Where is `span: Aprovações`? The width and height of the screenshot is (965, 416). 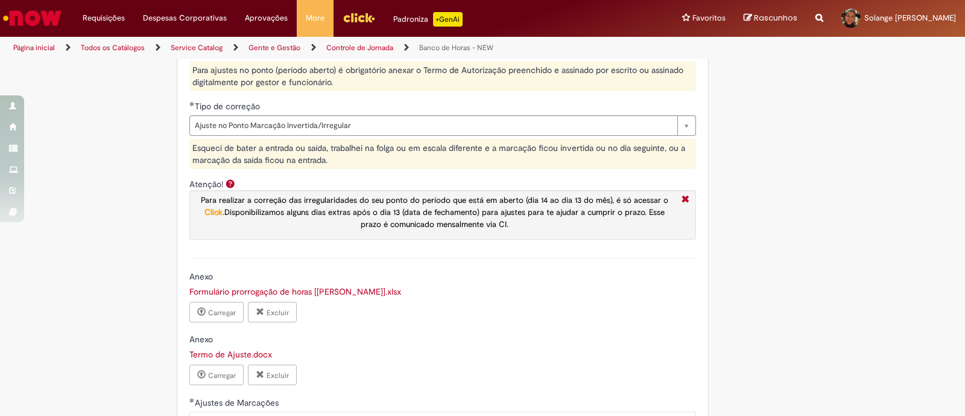 span: Aprovações is located at coordinates (266, 18).